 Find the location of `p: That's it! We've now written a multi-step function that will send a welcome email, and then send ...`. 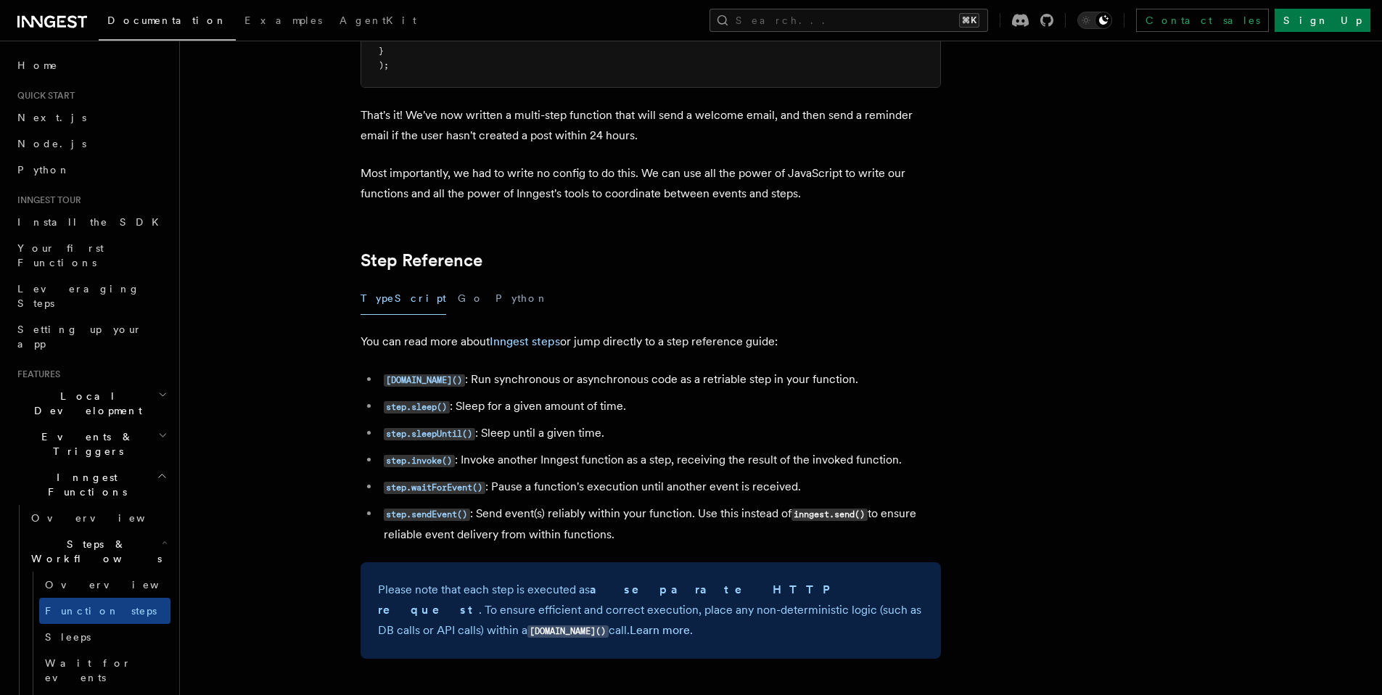

p: That's it! We've now written a multi-step function that will send a welcome email, and then send ... is located at coordinates (651, 125).